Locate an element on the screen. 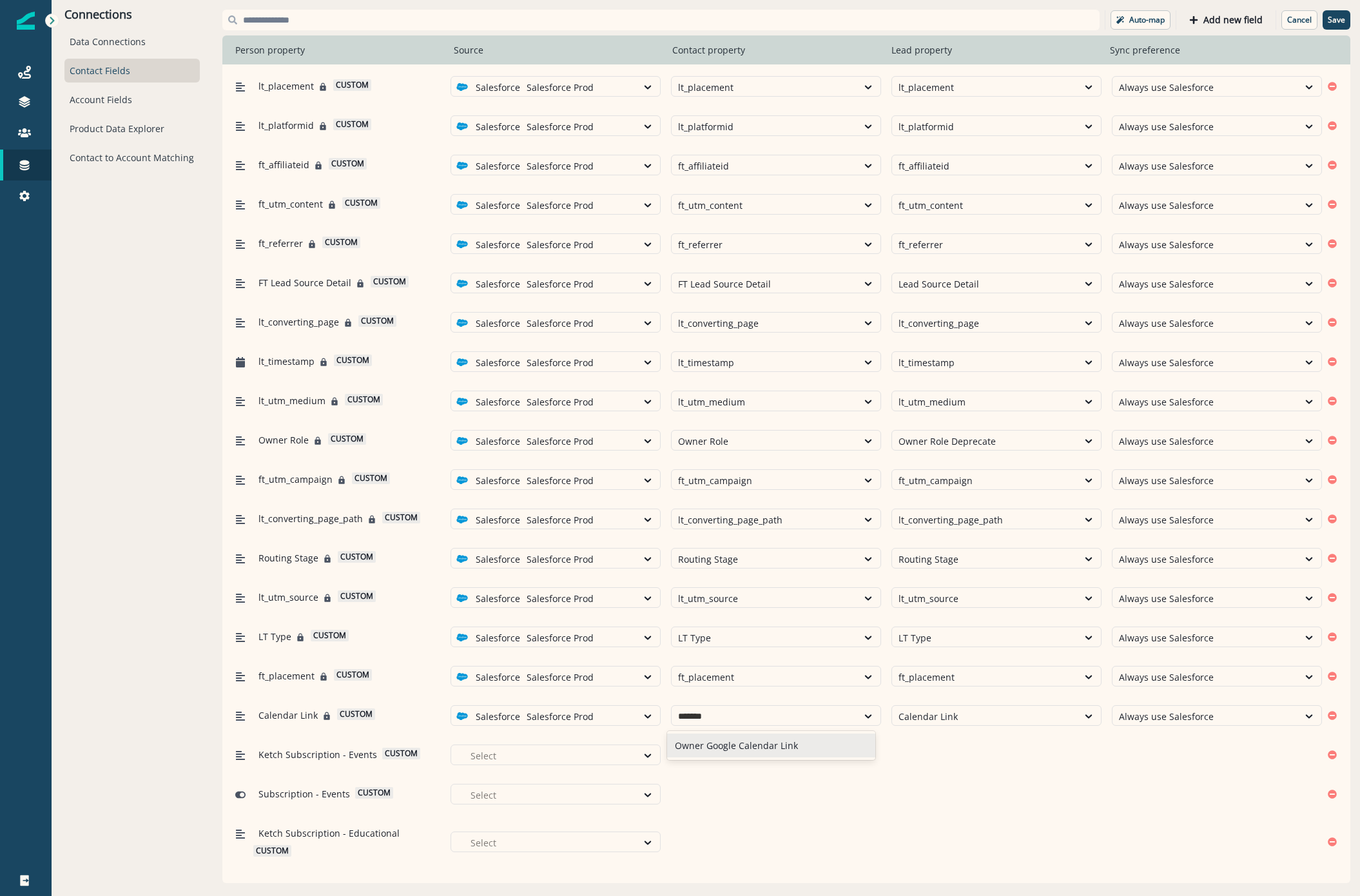 This screenshot has width=1360, height=896. span: lt_timestamp is located at coordinates (286, 361).